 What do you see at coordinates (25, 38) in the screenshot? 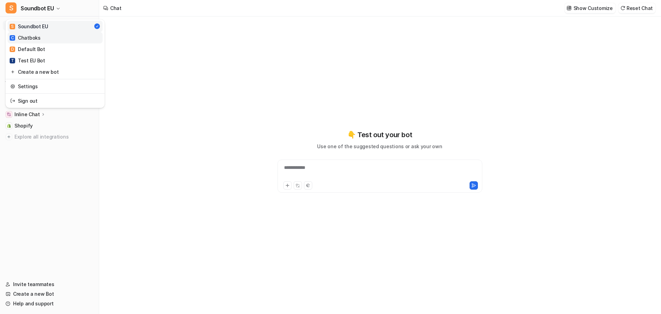
I see `div: Chatboks` at bounding box center [25, 38].